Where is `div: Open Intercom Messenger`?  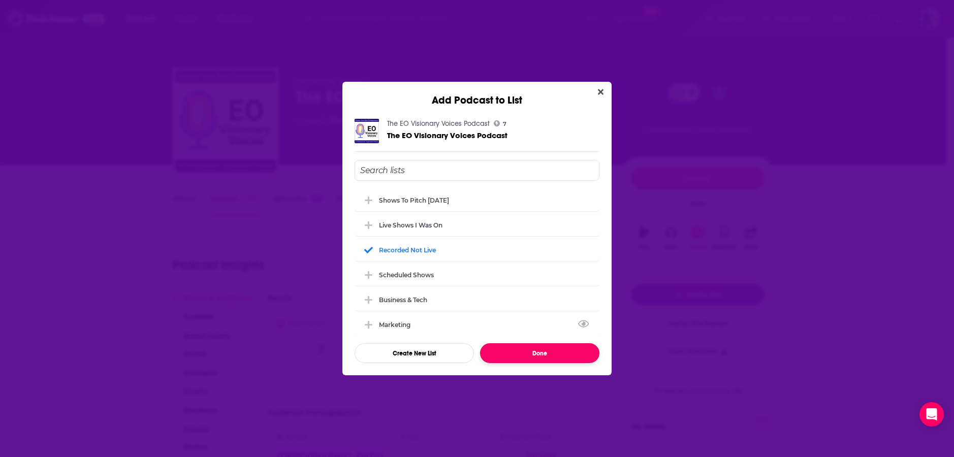 div: Open Intercom Messenger is located at coordinates (932, 415).